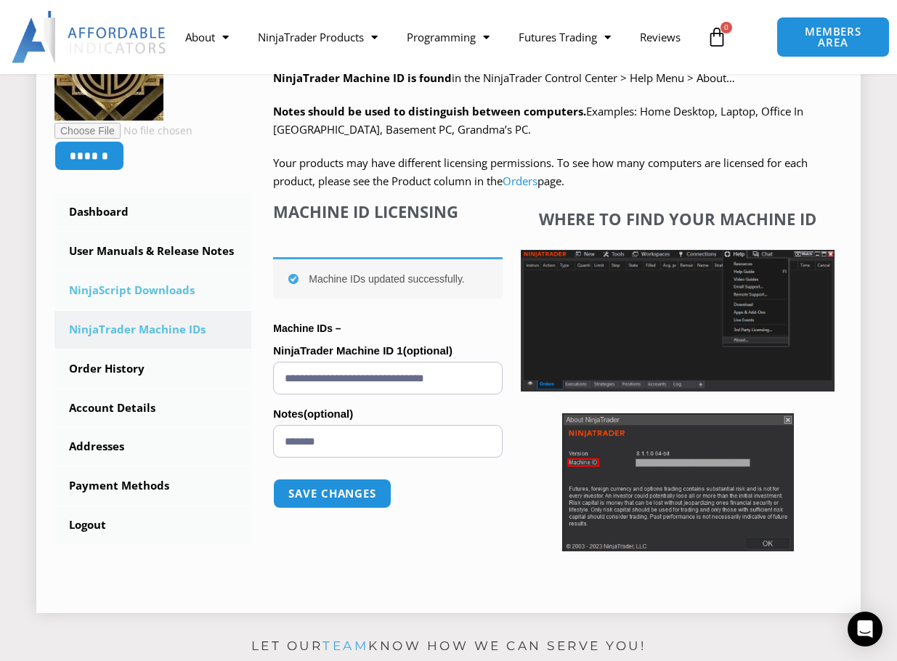  I want to click on a: Order History, so click(153, 369).